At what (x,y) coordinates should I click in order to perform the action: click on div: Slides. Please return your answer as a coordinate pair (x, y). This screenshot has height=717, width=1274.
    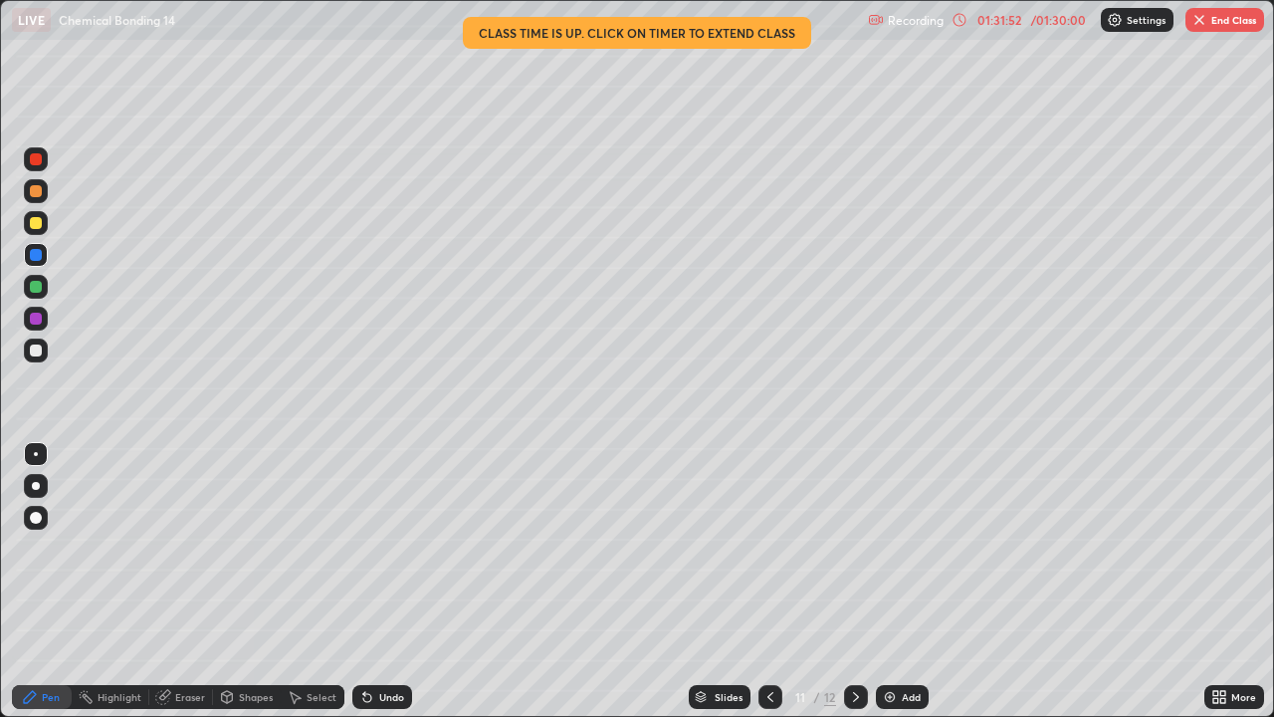
    Looking at the image, I should click on (729, 697).